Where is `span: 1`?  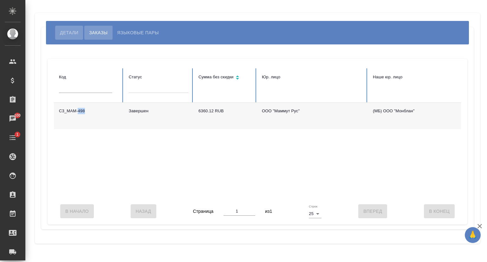
span: 1 is located at coordinates (17, 134).